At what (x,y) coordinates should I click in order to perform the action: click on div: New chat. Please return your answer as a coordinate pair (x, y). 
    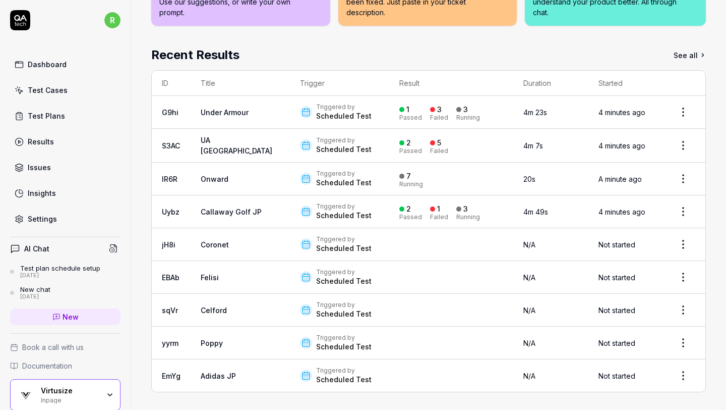
    Looking at the image, I should click on (35, 289).